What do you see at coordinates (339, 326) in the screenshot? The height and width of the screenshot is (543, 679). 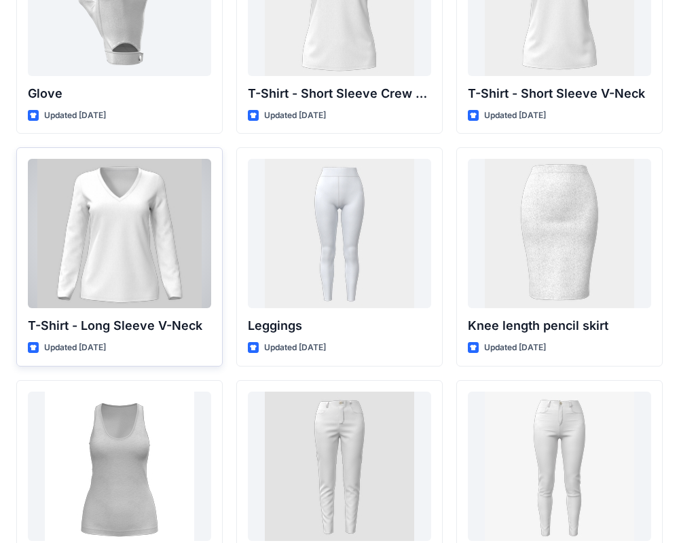 I see `p: Leggings` at bounding box center [339, 326].